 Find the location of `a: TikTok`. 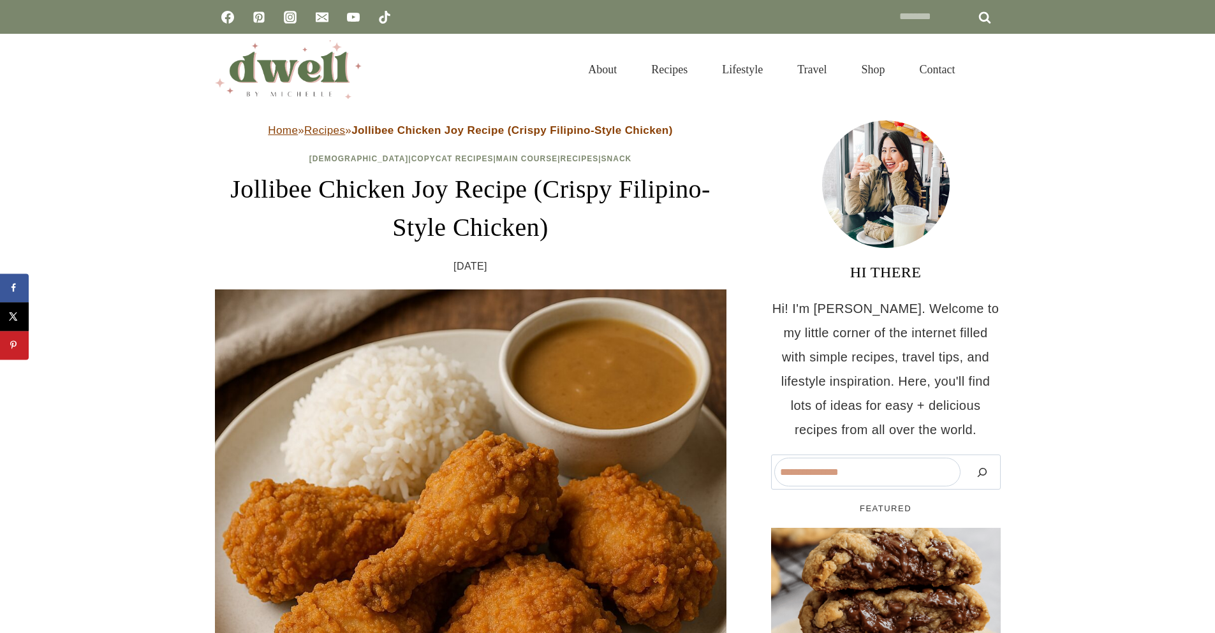

a: TikTok is located at coordinates (385, 17).